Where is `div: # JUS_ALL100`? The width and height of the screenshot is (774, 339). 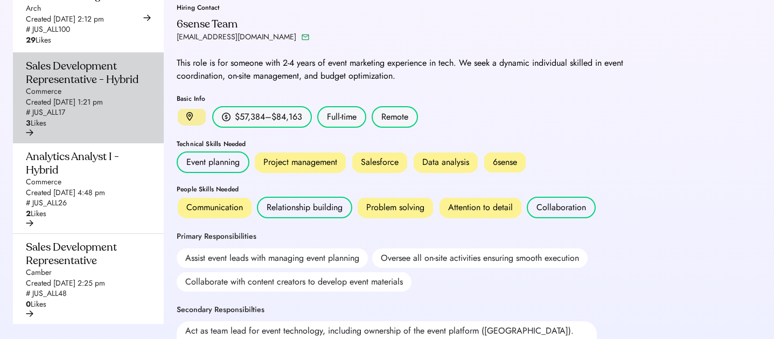
div: # JUS_ALL100 is located at coordinates (48, 30).